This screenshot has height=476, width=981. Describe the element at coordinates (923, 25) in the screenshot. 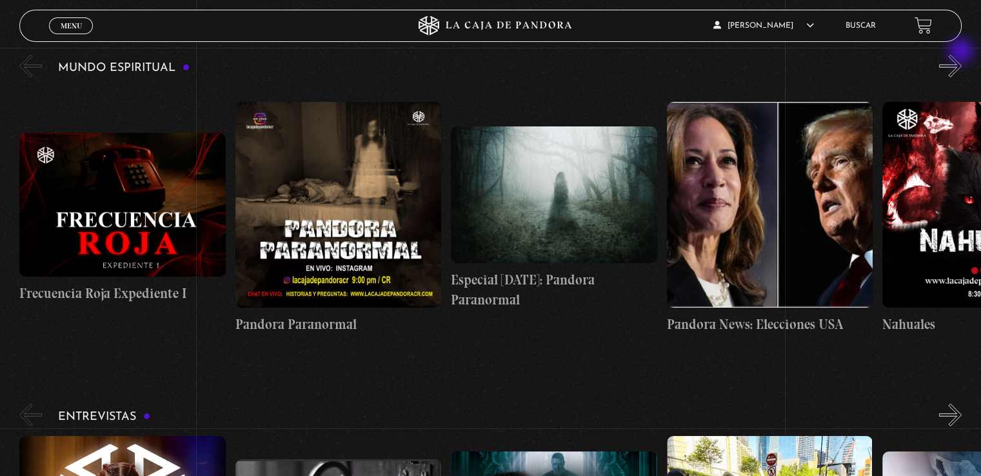

I see `a: View your shopping cart` at that location.